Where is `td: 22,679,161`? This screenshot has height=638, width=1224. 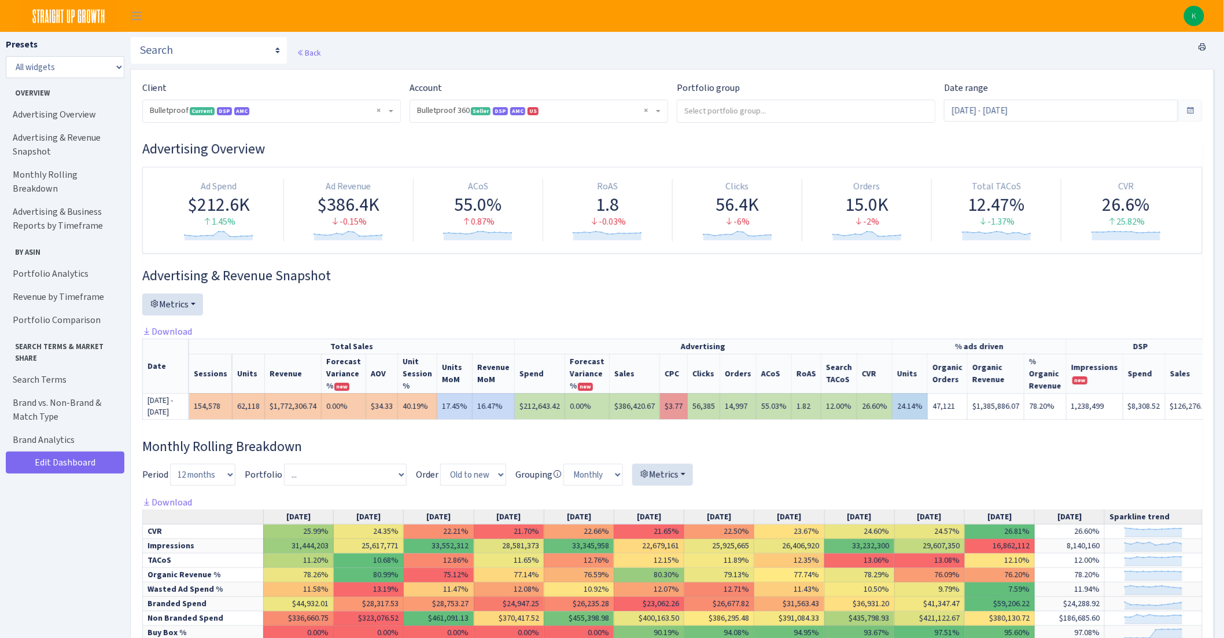 td: 22,679,161 is located at coordinates (649, 546).